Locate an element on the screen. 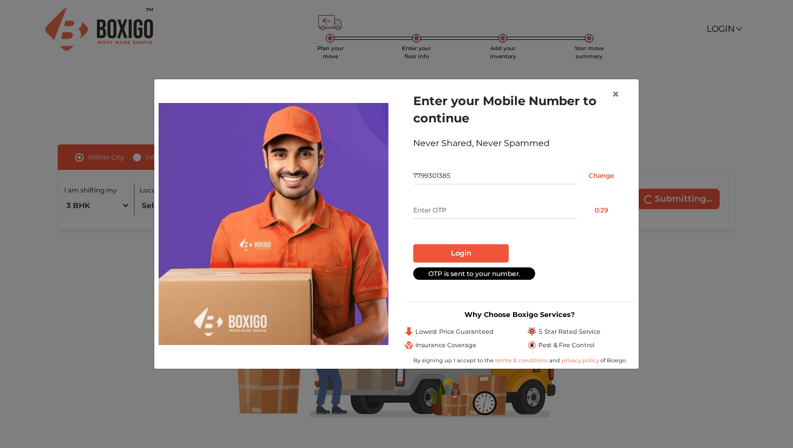  input: Mobile No is located at coordinates (495, 176).